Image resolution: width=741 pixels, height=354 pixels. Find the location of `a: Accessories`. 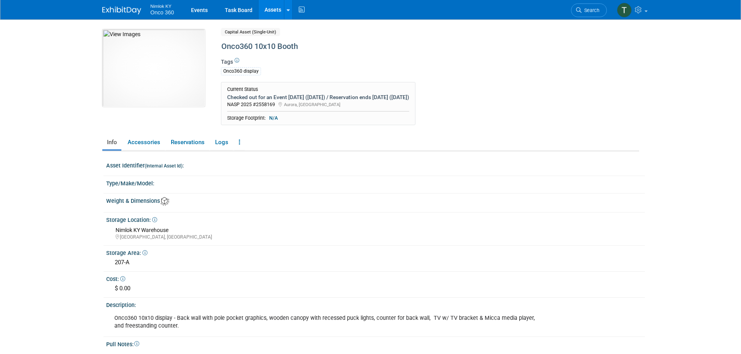

a: Accessories is located at coordinates (143, 142).